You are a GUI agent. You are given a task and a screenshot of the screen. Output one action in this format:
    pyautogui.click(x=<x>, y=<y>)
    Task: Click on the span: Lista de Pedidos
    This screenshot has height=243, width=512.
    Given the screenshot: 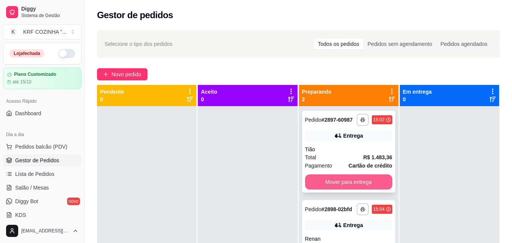 What is the action you would take?
    pyautogui.click(x=35, y=174)
    